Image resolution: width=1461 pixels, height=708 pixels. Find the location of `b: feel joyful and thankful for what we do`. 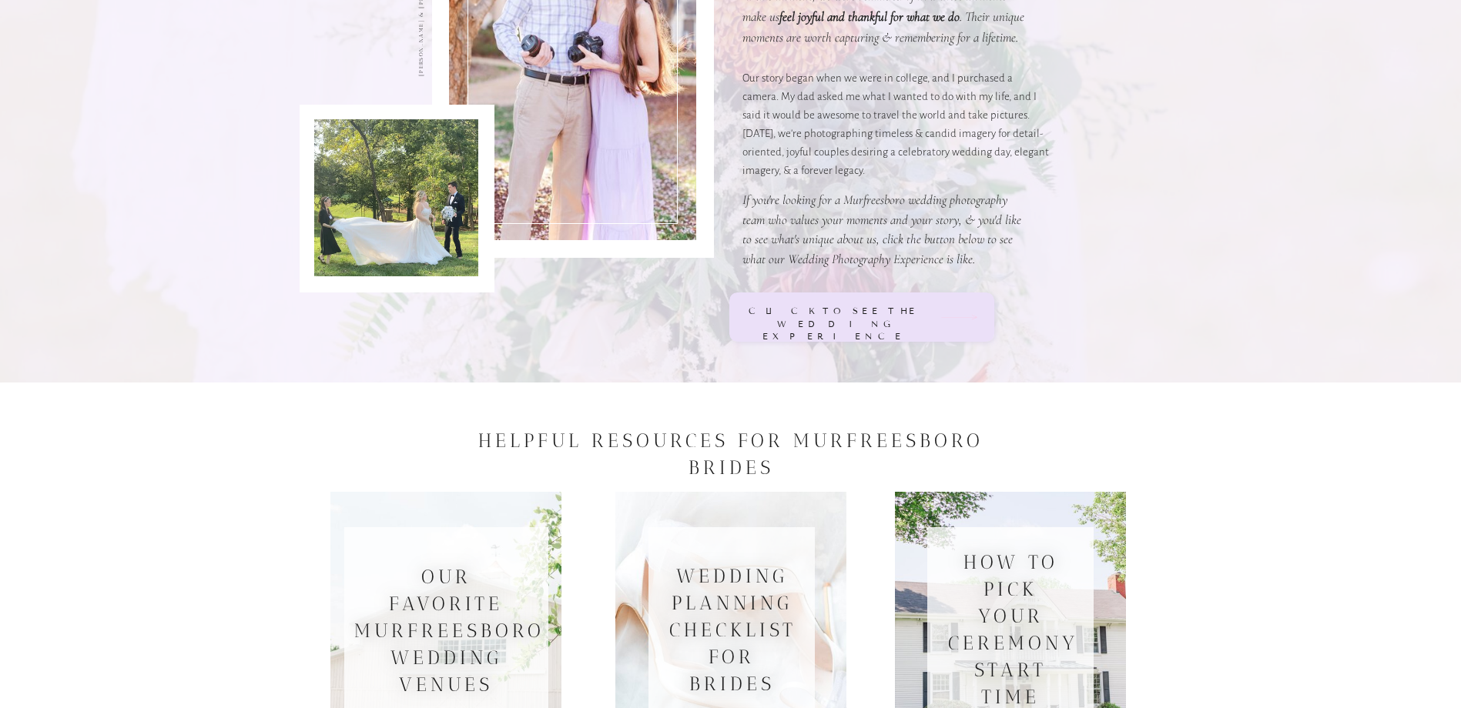

b: feel joyful and thankful for what we do is located at coordinates (869, 16).